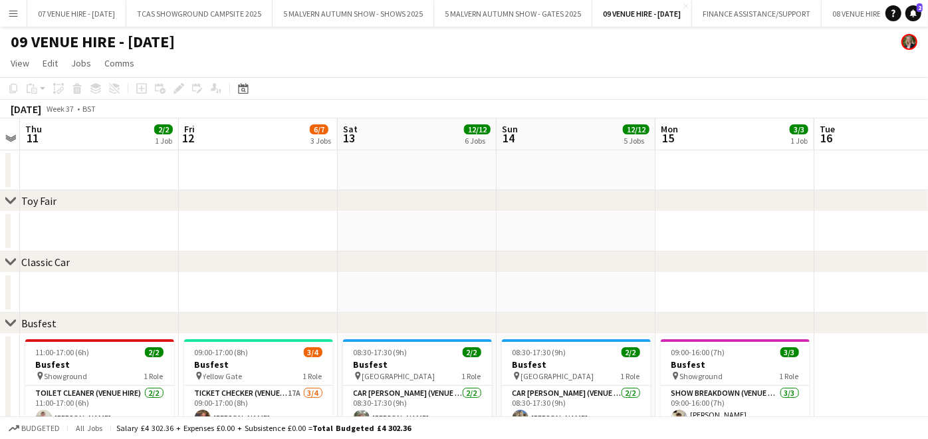 The width and height of the screenshot is (928, 439). I want to click on div: Classic Car, so click(45, 262).